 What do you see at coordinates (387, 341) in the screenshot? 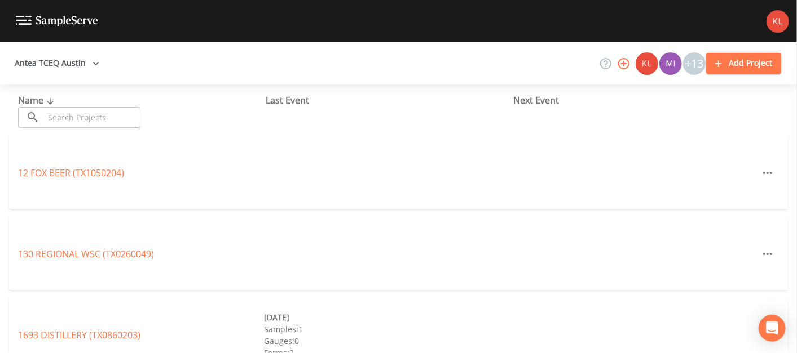
I see `div: Gauges: 0` at bounding box center [387, 341].